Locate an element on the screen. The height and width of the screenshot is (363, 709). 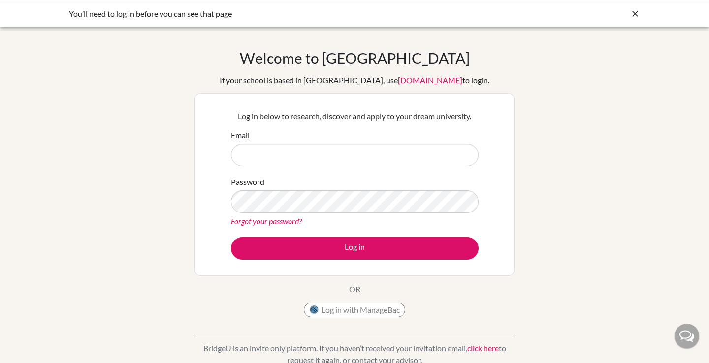
p: Log in below to research, discover and apply to your dream university. is located at coordinates (354, 116).